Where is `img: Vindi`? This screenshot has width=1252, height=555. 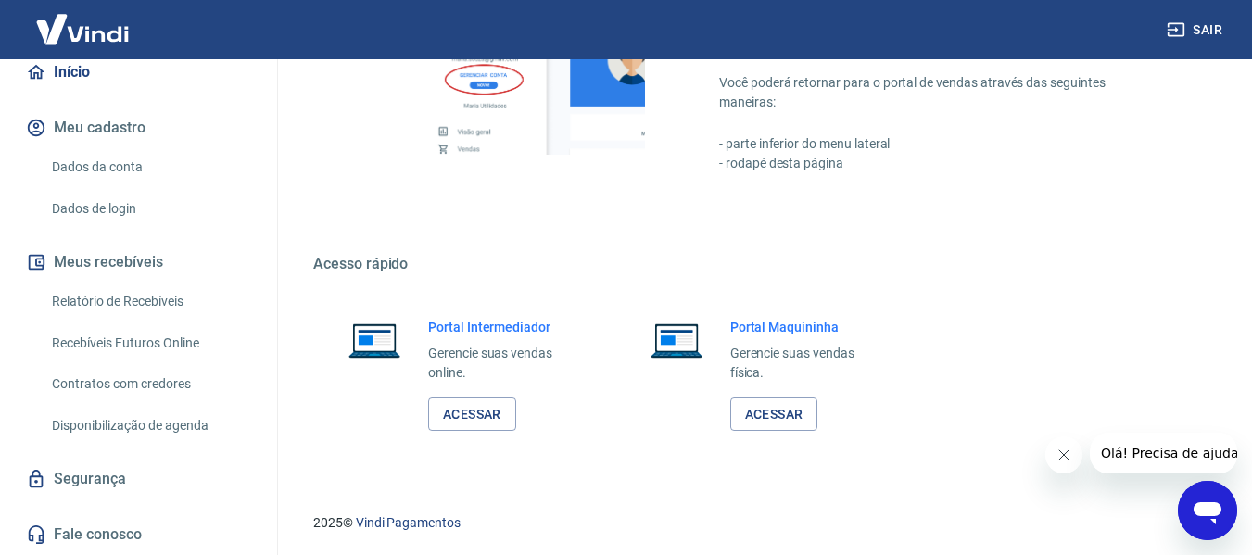
img: Vindi is located at coordinates (82, 29).